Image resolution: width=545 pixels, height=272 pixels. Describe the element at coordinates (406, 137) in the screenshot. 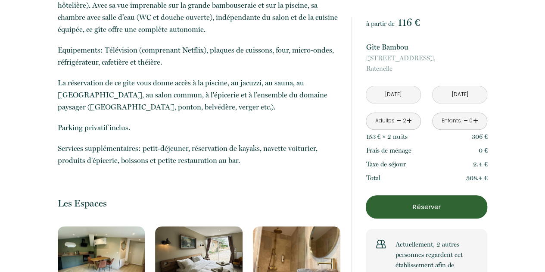

I see `span: s` at that location.